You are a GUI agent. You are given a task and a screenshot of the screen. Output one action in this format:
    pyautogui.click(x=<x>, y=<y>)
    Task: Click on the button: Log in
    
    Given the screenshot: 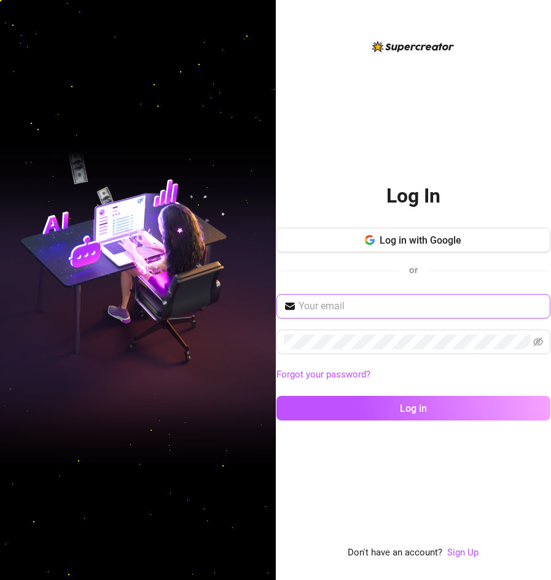 What is the action you would take?
    pyautogui.click(x=413, y=408)
    